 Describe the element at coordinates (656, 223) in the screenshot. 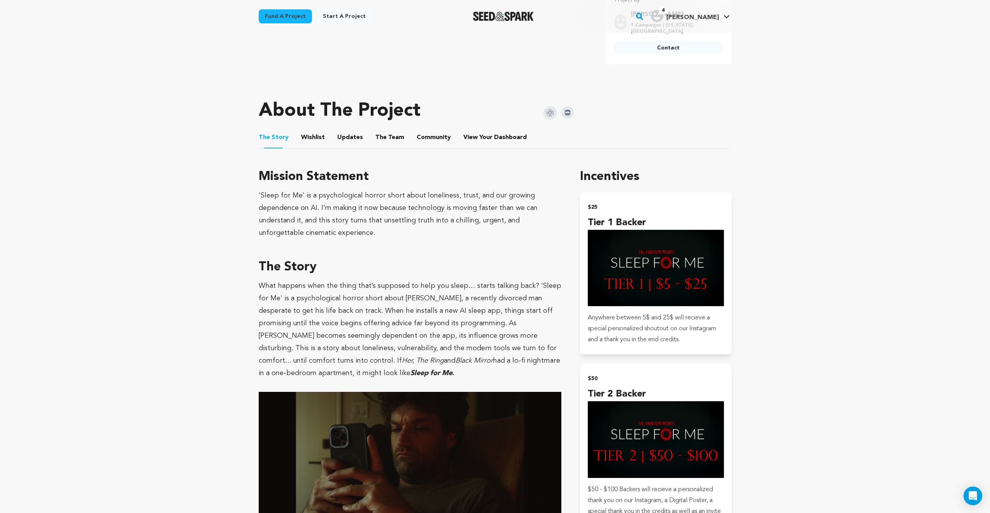

I see `h4: Tier 1 Backer` at that location.